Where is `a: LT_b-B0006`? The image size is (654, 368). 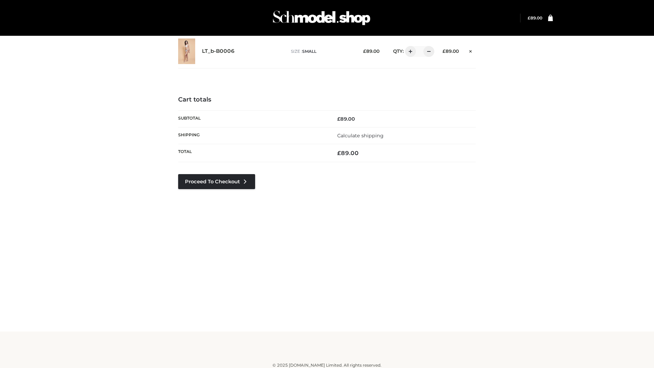
a: LT_b-B0006 is located at coordinates (218, 51).